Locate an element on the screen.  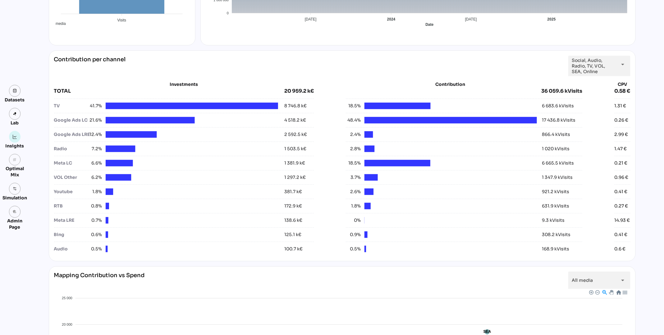
span: 0.7% is located at coordinates (95, 220).